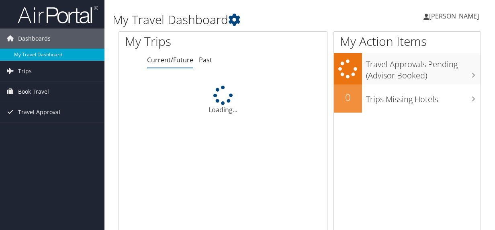 Image resolution: width=495 pixels, height=230 pixels. Describe the element at coordinates (58, 14) in the screenshot. I see `img: airportal-logo.png` at that location.